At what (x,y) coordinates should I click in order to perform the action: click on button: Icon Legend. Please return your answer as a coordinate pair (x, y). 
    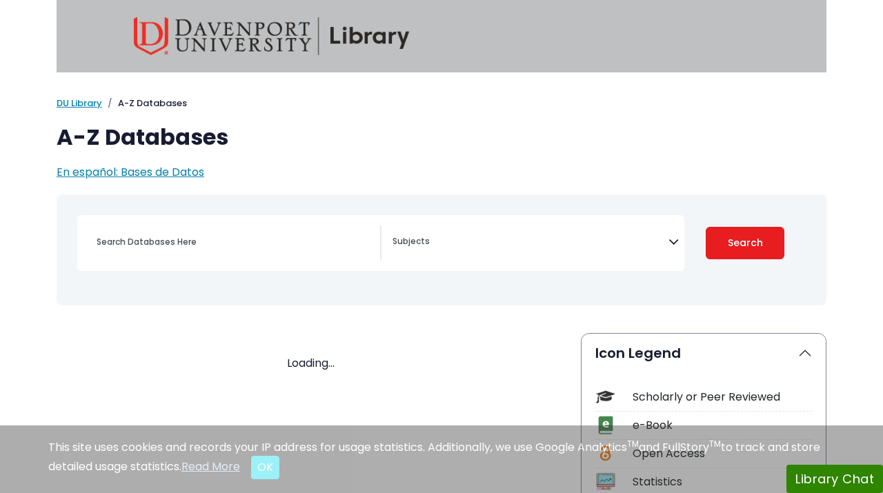
    Looking at the image, I should click on (704, 353).